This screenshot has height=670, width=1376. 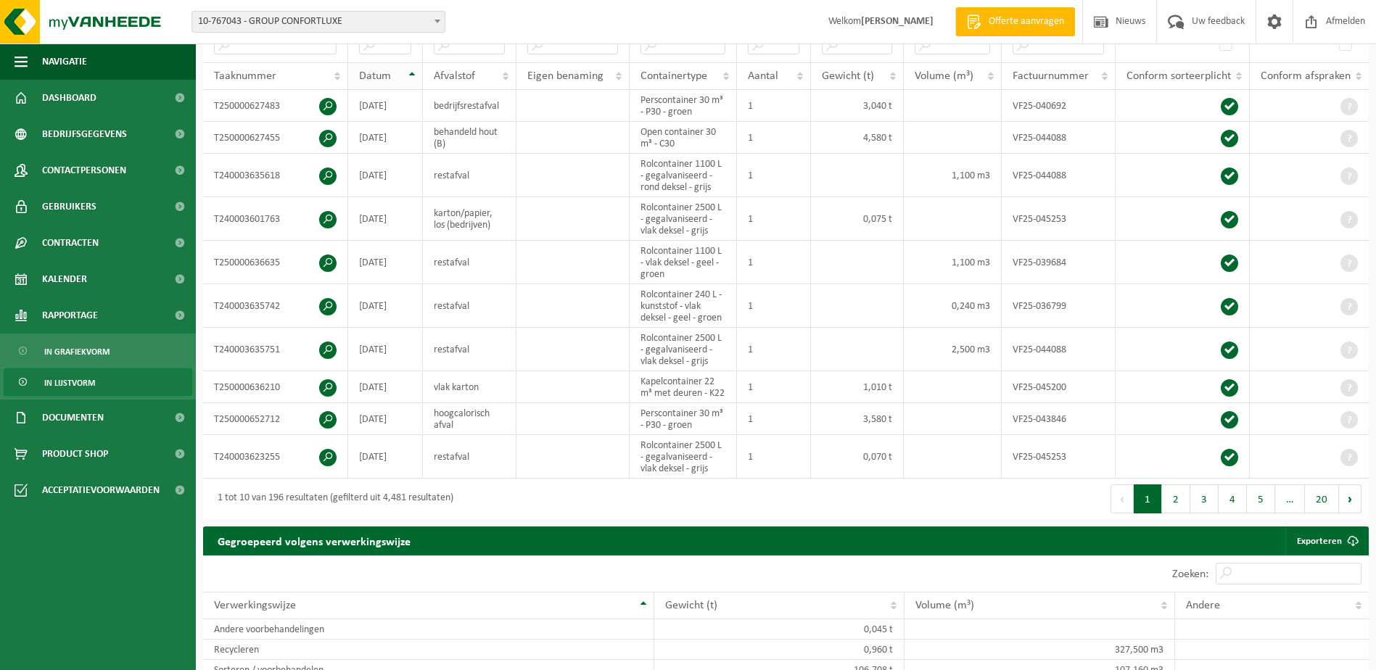 I want to click on span: Gebruikers, so click(x=69, y=207).